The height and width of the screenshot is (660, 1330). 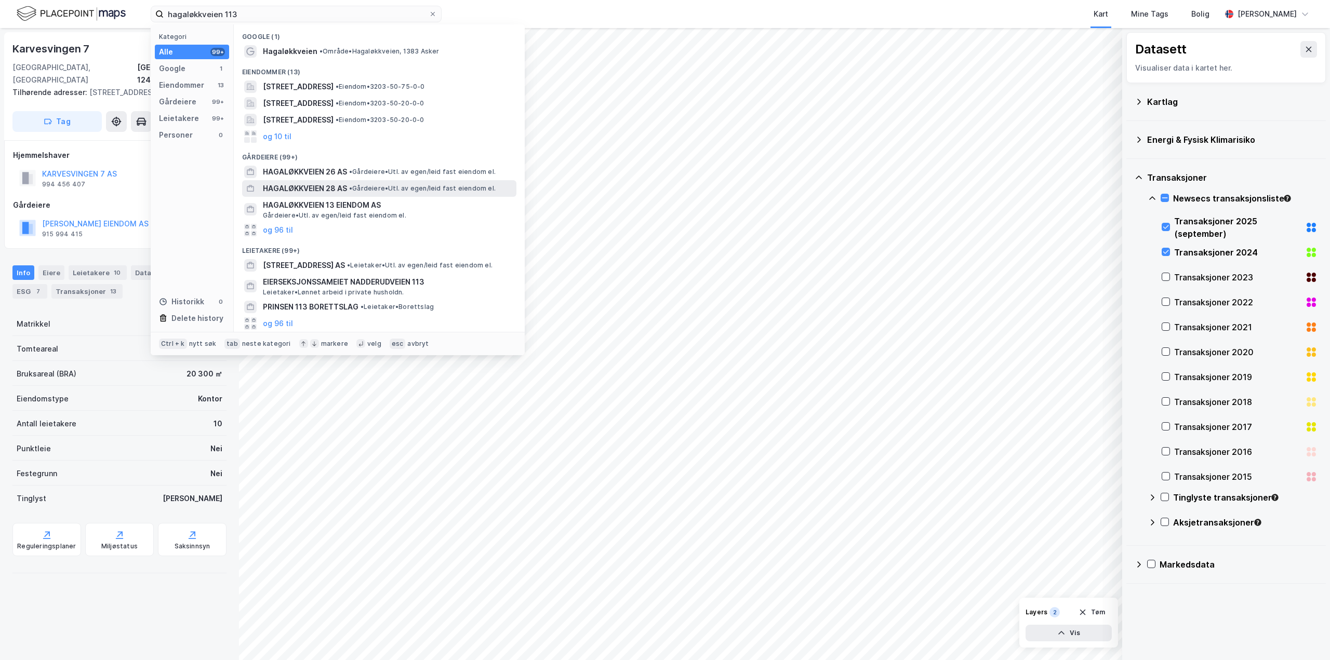 What do you see at coordinates (52, 49) in the screenshot?
I see `div: Karvesvingen 7` at bounding box center [52, 49].